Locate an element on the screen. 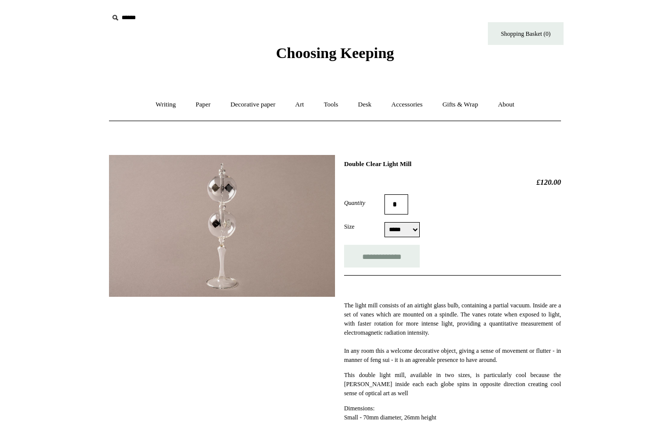  a: Gifts & Wrap is located at coordinates (460, 104).